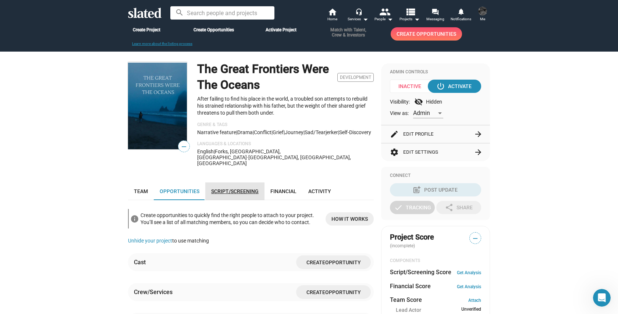  I want to click on p: After failing to find his place in the world, a troubled son attempts to rebuild his strained rel..., so click(286, 106).